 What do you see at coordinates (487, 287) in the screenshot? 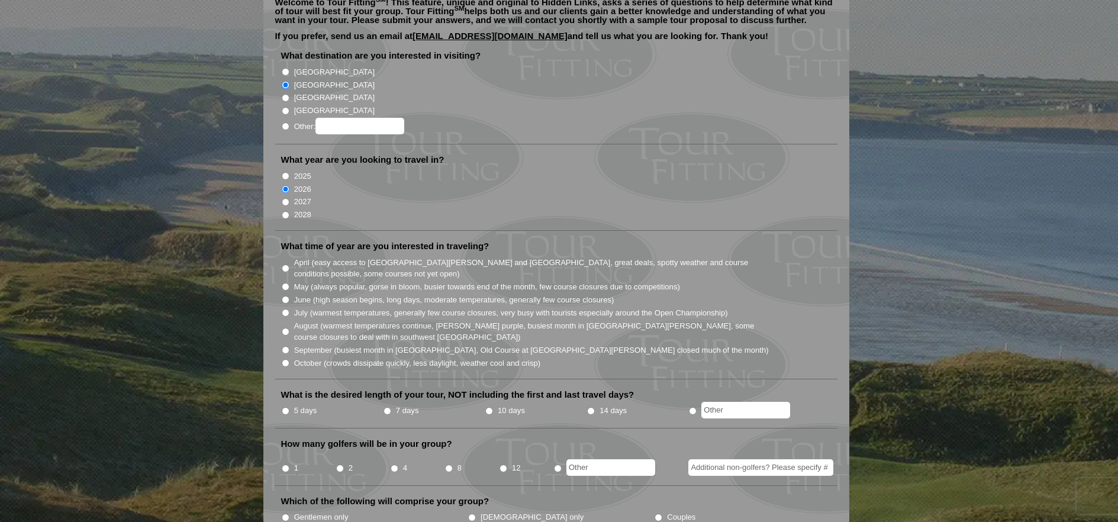
I see `label: May (always popular, gorse in bloom, busier towards end of the month, few course closures due to ...` at bounding box center [487, 287].